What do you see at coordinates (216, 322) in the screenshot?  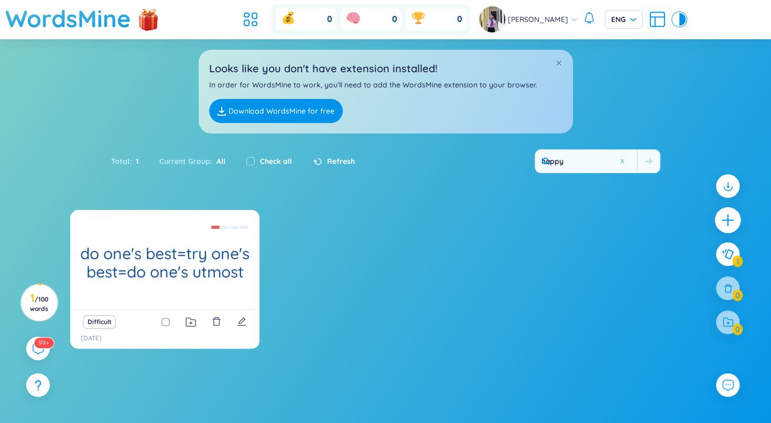 I see `span: delete` at bounding box center [216, 322].